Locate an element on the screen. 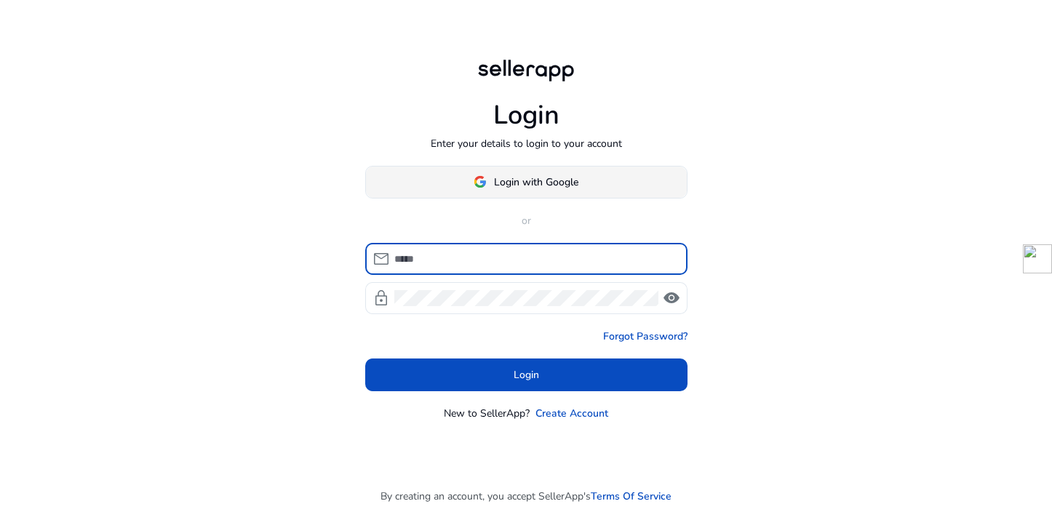 Image resolution: width=1052 pixels, height=517 pixels. h1: Login is located at coordinates (526, 115).